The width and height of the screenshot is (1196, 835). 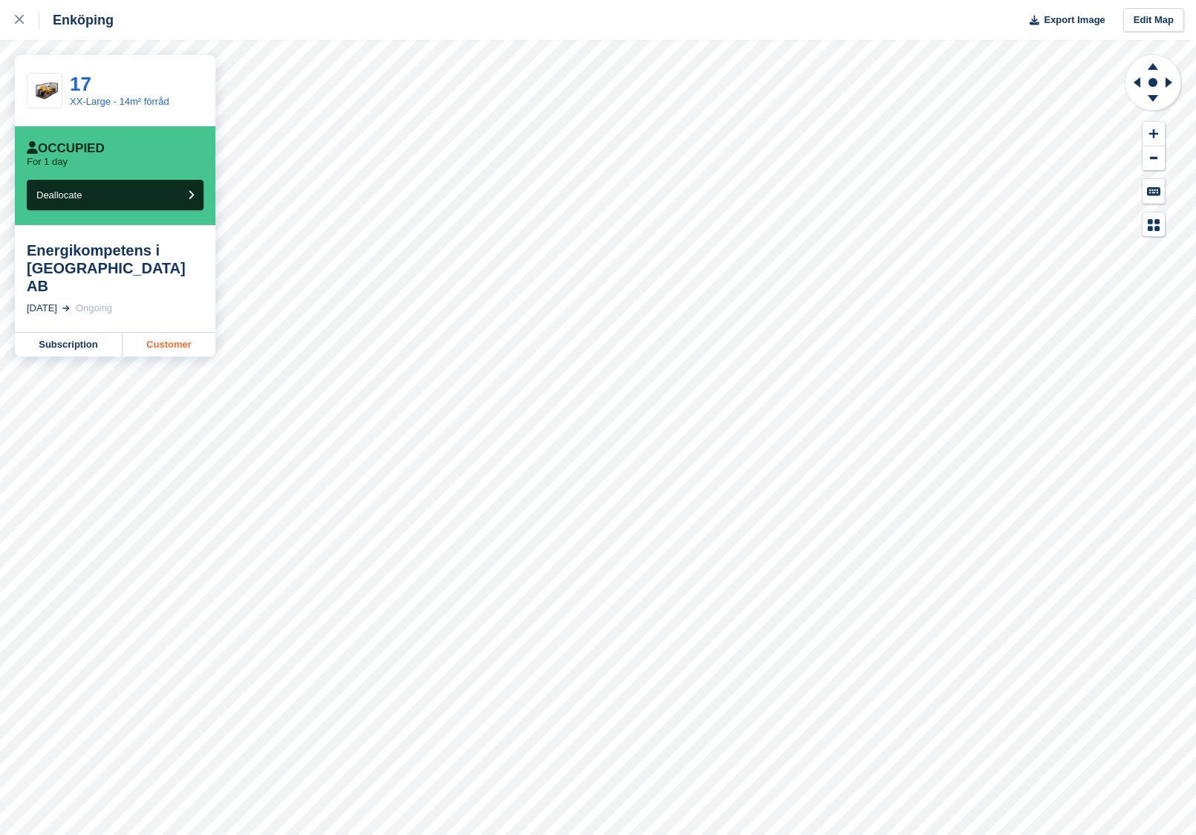 What do you see at coordinates (77, 20) in the screenshot?
I see `div: Enköping` at bounding box center [77, 20].